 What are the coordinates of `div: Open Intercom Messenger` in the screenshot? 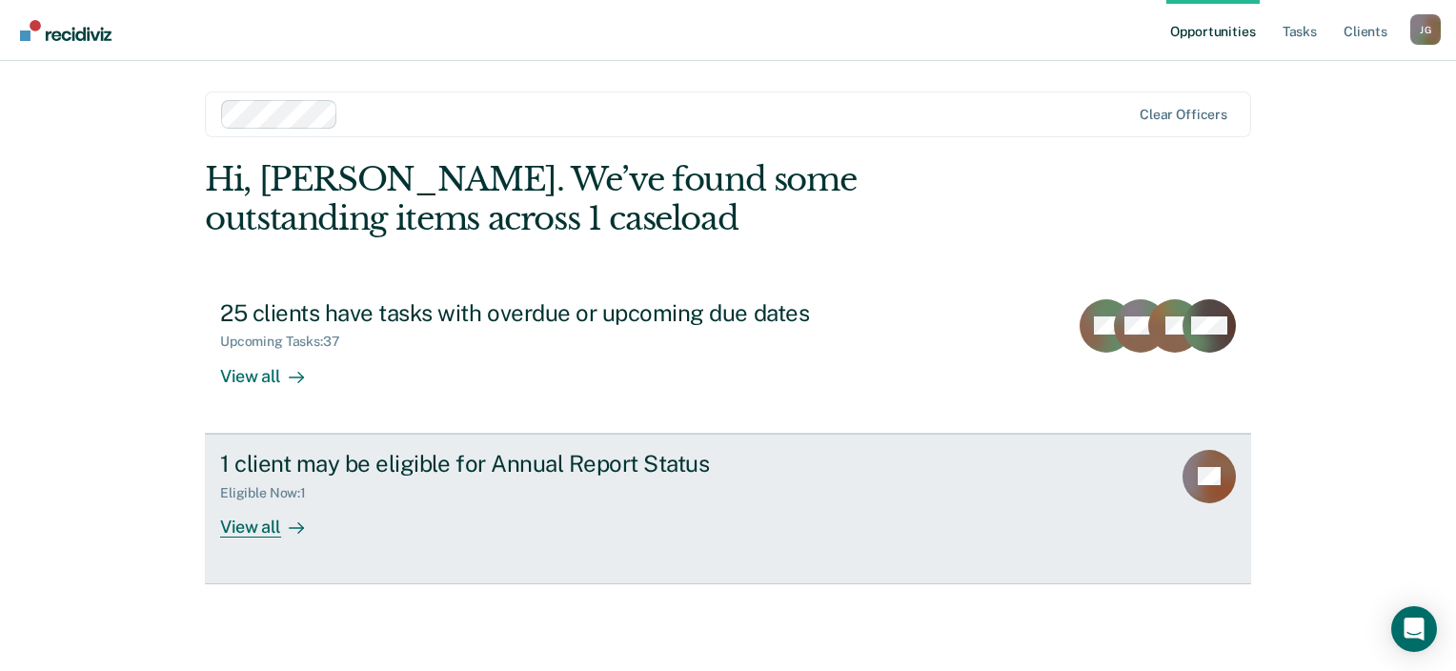 It's located at (1414, 629).